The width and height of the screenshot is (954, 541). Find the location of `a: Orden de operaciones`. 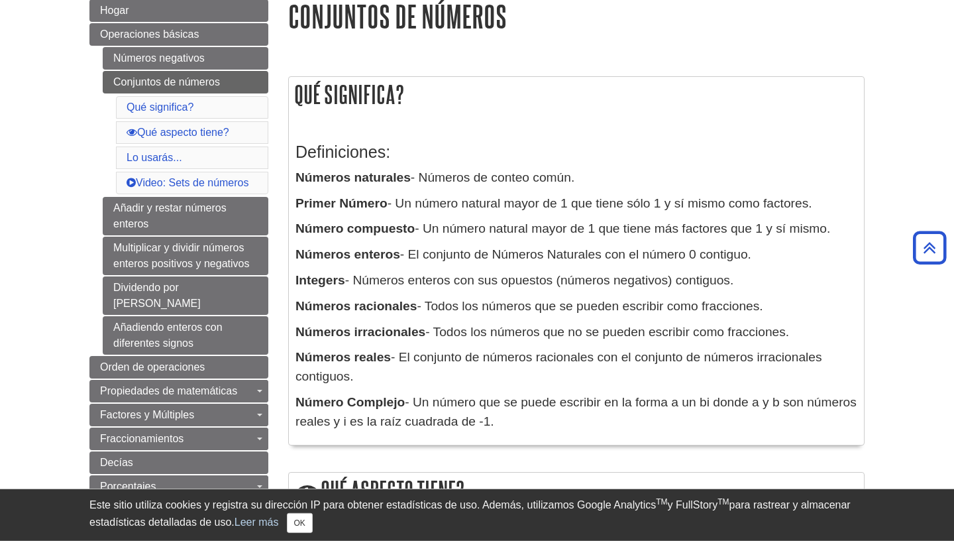

a: Orden de operaciones is located at coordinates (179, 367).